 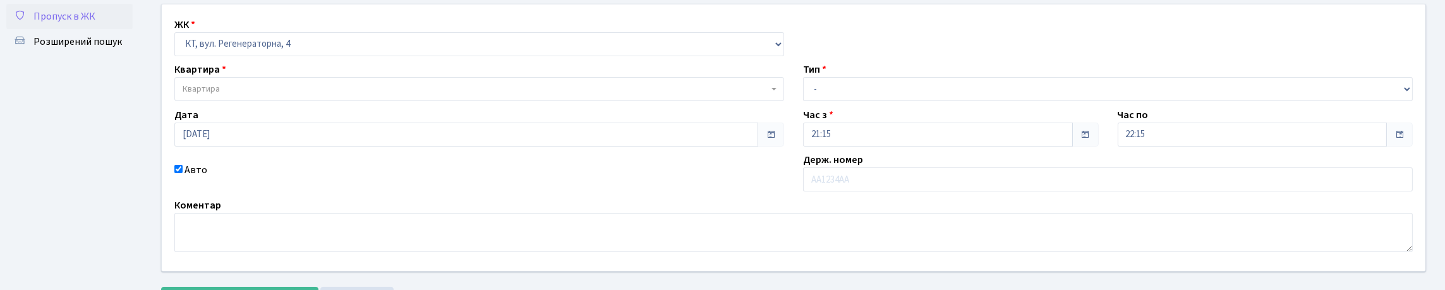 What do you see at coordinates (186, 115) in the screenshot?
I see `label: Дата` at bounding box center [186, 115].